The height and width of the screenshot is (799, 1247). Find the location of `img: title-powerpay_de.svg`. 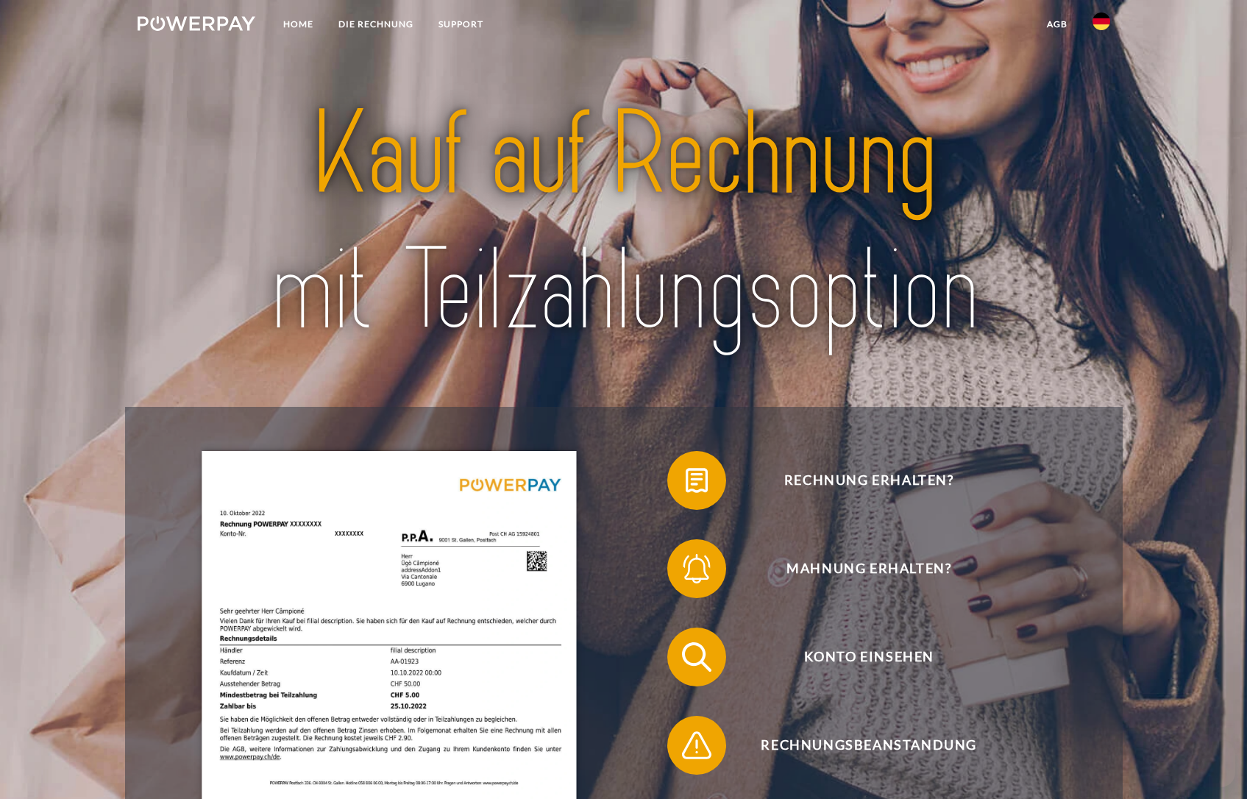

img: title-powerpay_de.svg is located at coordinates (624, 223).